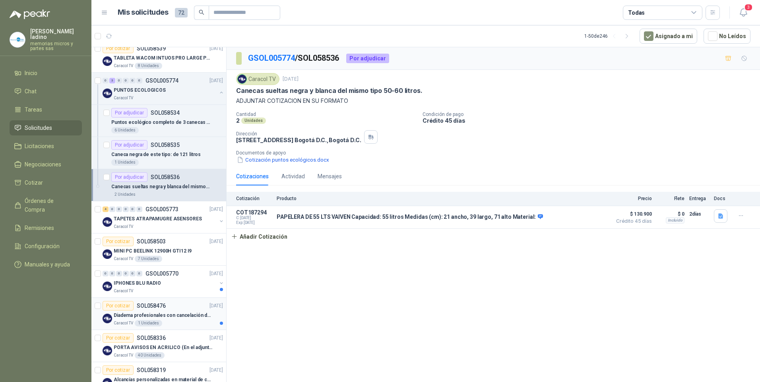  Describe the element at coordinates (165, 145) in the screenshot. I see `p: SOL058535` at that location.